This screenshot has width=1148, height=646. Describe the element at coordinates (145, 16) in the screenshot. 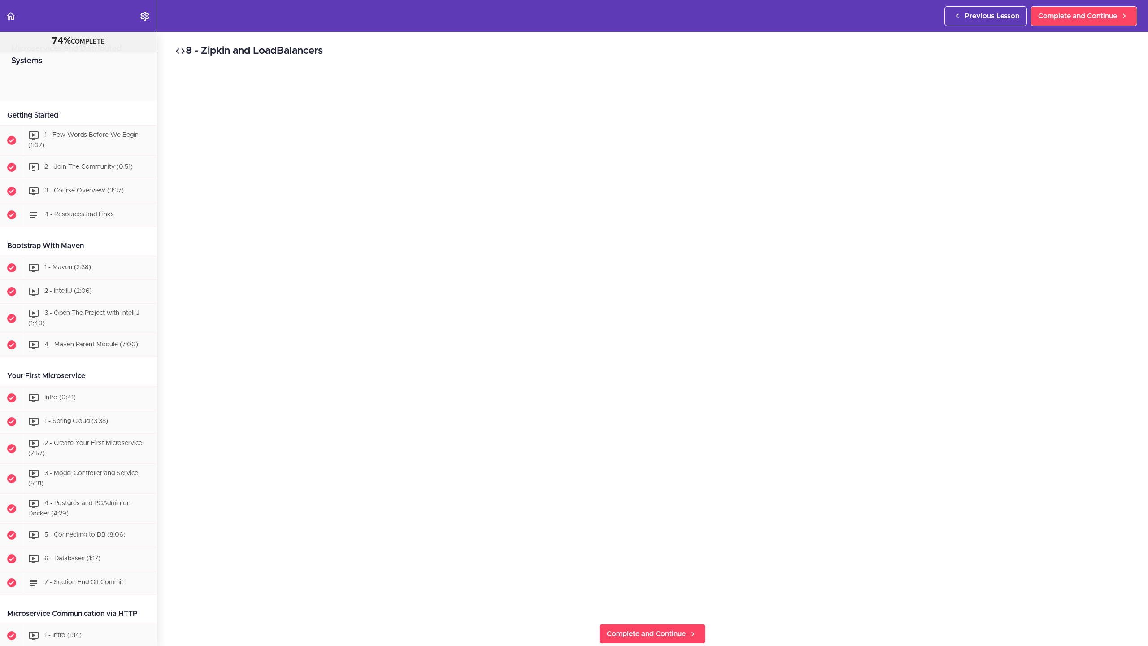

I see `svg: Settings Menu` at that location.